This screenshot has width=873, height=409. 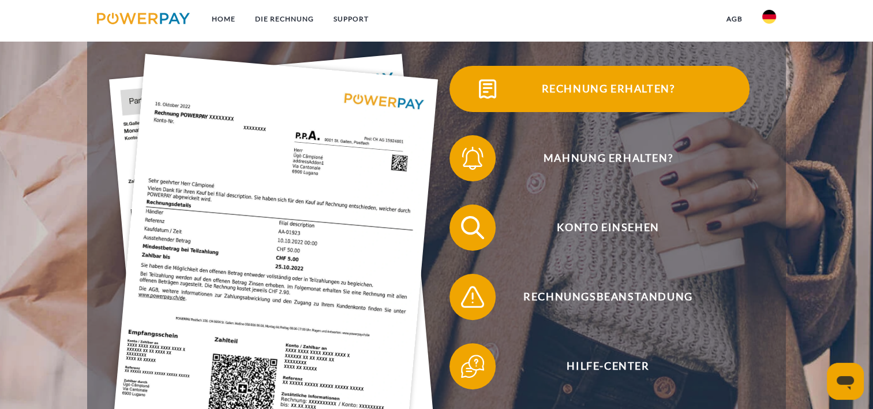 What do you see at coordinates (600, 158) in the screenshot?
I see `button: Mahnung erhalten?` at bounding box center [600, 158].